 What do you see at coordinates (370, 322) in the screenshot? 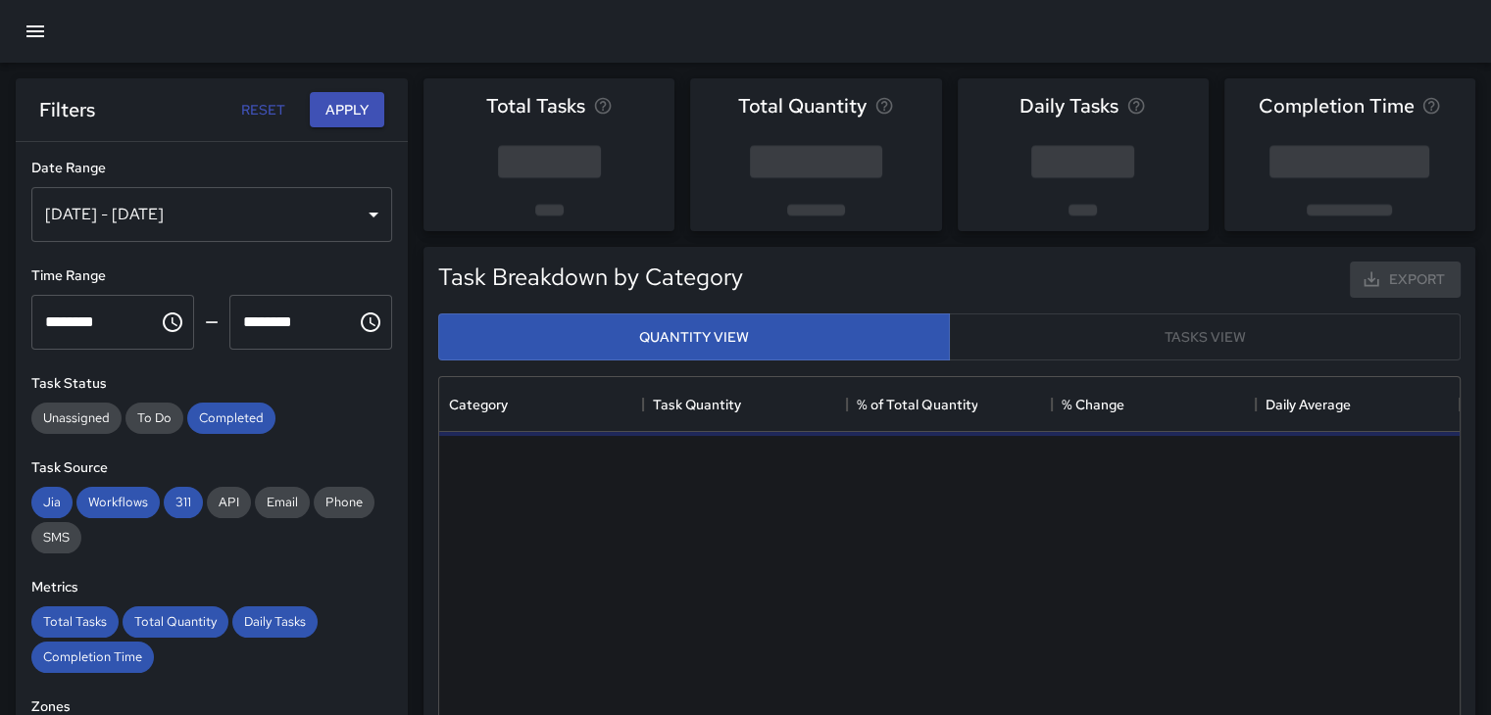
I see `button: Choose time, selected time is 11:59 PM` at bounding box center [370, 322].